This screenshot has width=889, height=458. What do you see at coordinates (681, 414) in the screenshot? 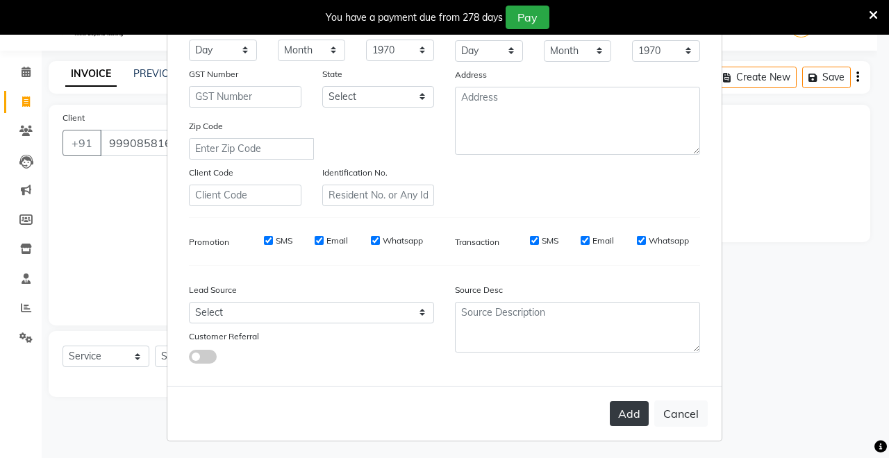
I see `button: Cancel` at bounding box center [681, 414].